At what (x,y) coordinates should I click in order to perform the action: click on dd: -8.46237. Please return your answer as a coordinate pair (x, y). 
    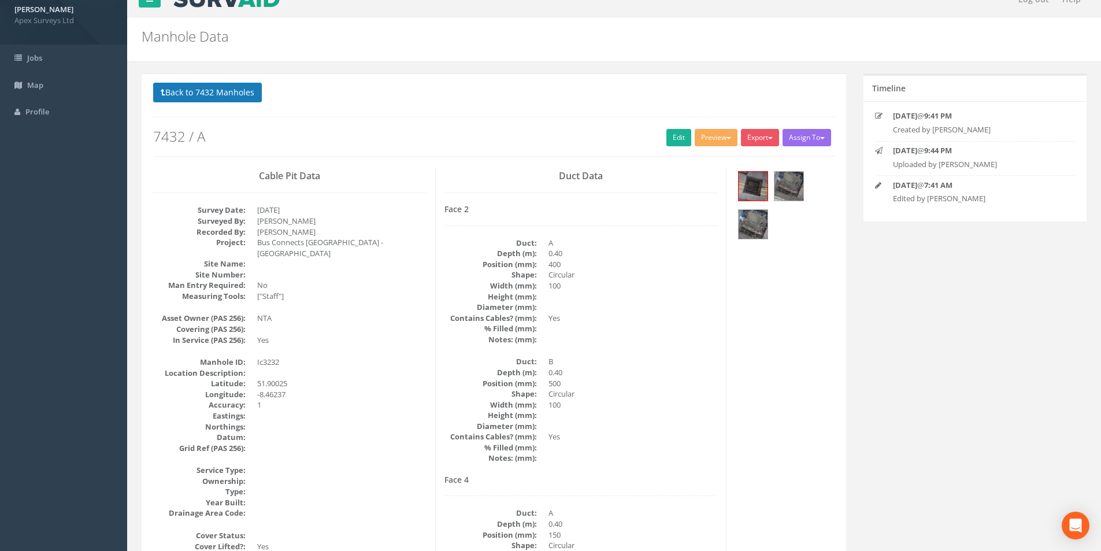
    Looking at the image, I should click on (342, 394).